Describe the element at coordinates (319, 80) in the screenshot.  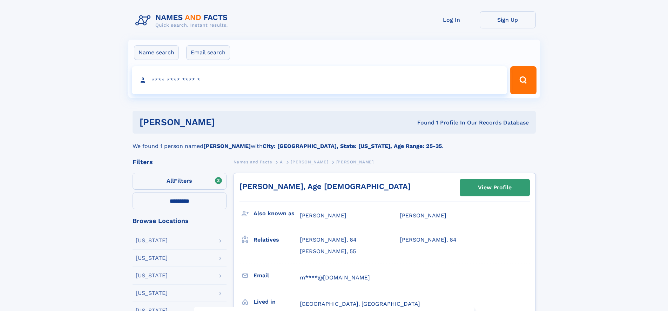
I see `input: search input` at that location.